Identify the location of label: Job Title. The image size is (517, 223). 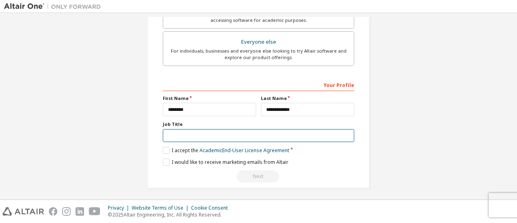
(259, 124).